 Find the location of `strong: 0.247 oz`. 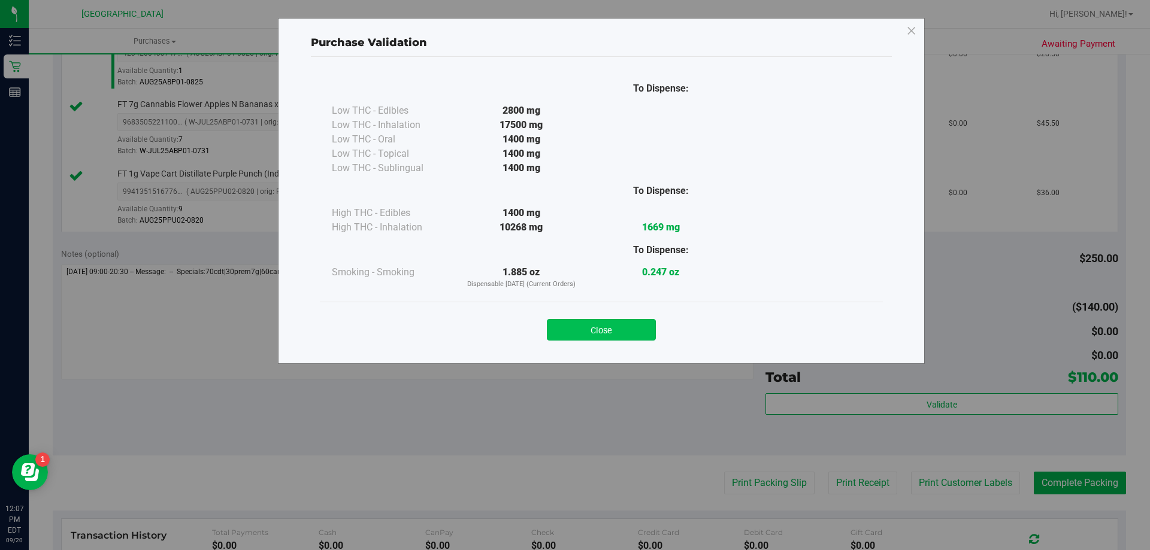

strong: 0.247 oz is located at coordinates (661, 272).